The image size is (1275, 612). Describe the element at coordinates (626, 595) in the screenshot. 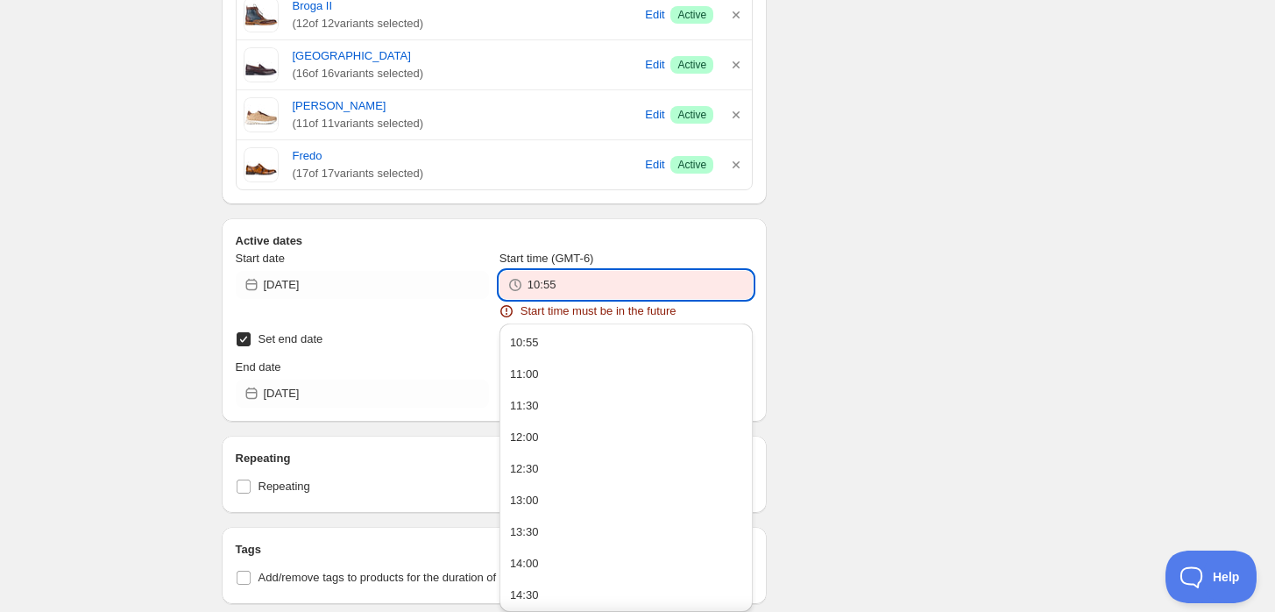

I see `button: 14:30` at that location.